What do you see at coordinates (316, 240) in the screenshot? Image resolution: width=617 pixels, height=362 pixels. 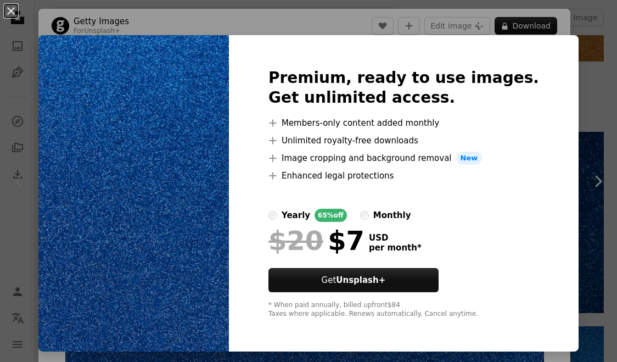 I see `div: $7` at bounding box center [316, 240].